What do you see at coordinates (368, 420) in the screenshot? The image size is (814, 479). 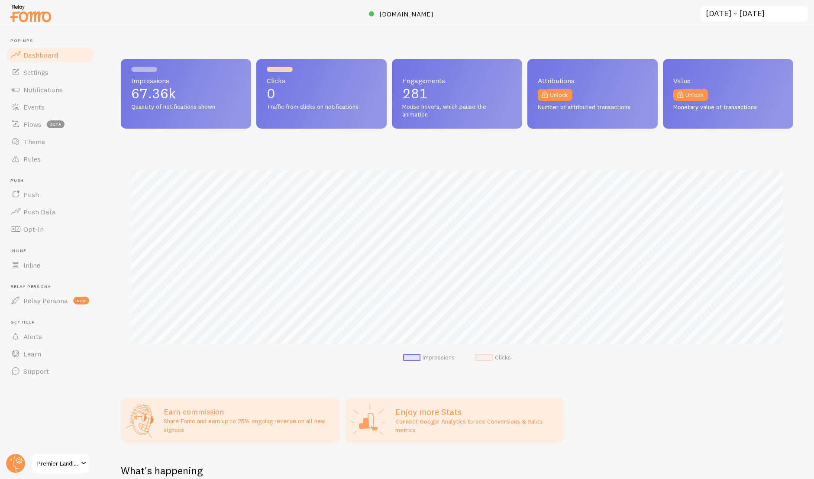 I see `img: Google Analytics` at bounding box center [368, 420].